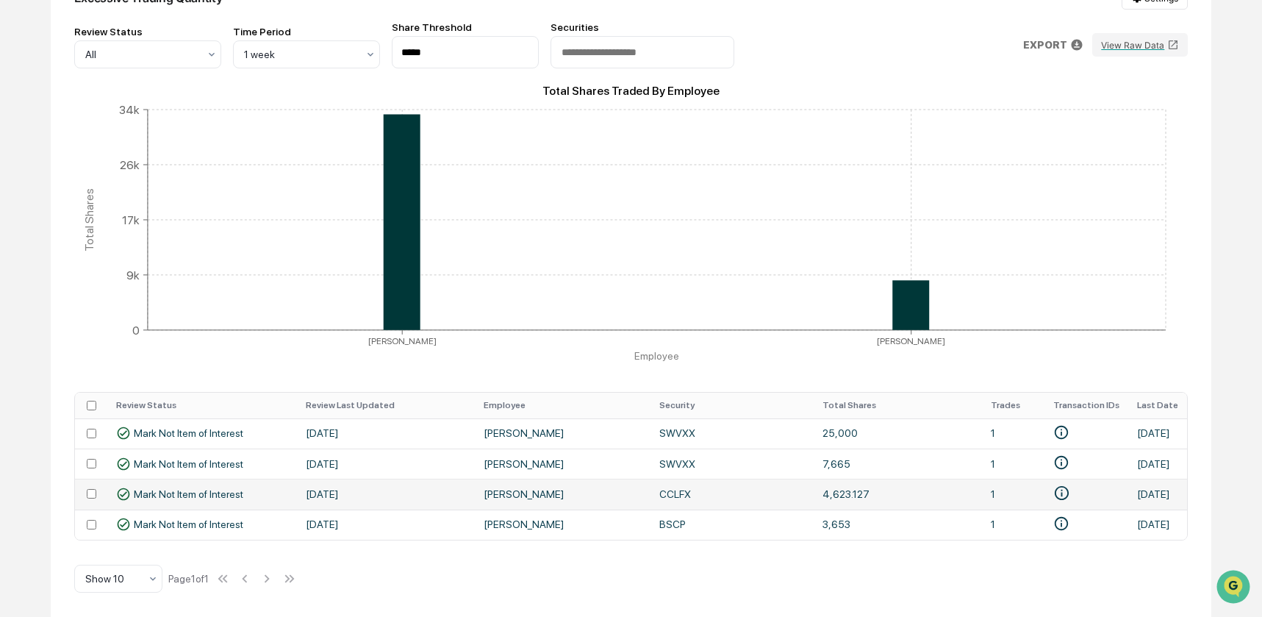  I want to click on img: f2157a4c-a0d3-4daa-907e-bb6f0de503a5-1751232295721, so click(18, 18).